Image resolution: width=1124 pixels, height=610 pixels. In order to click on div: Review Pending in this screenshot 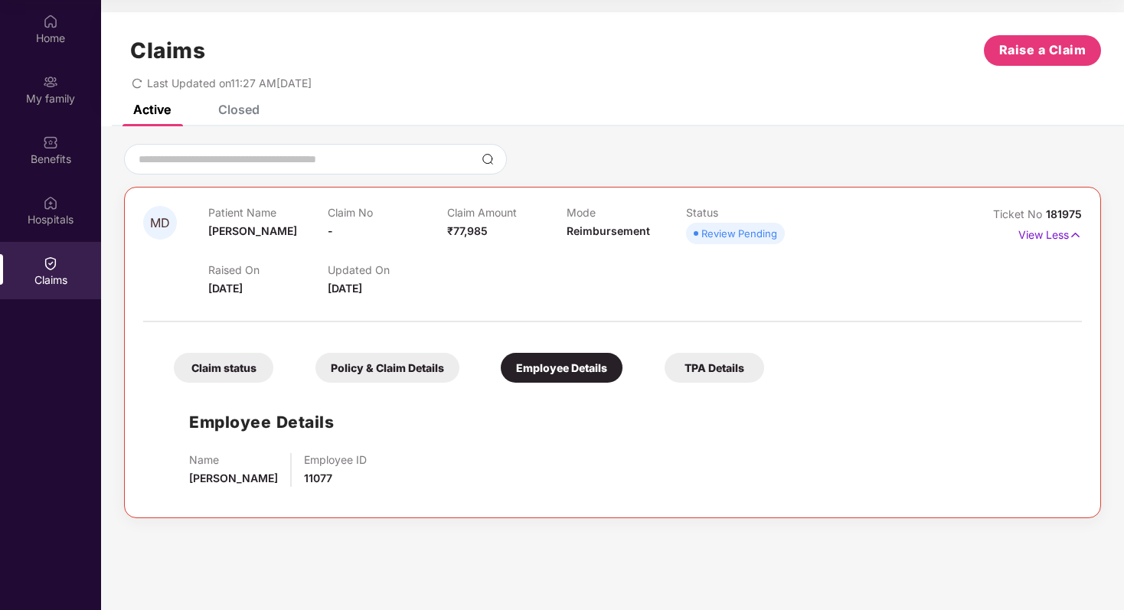, I will do `click(739, 234)`.